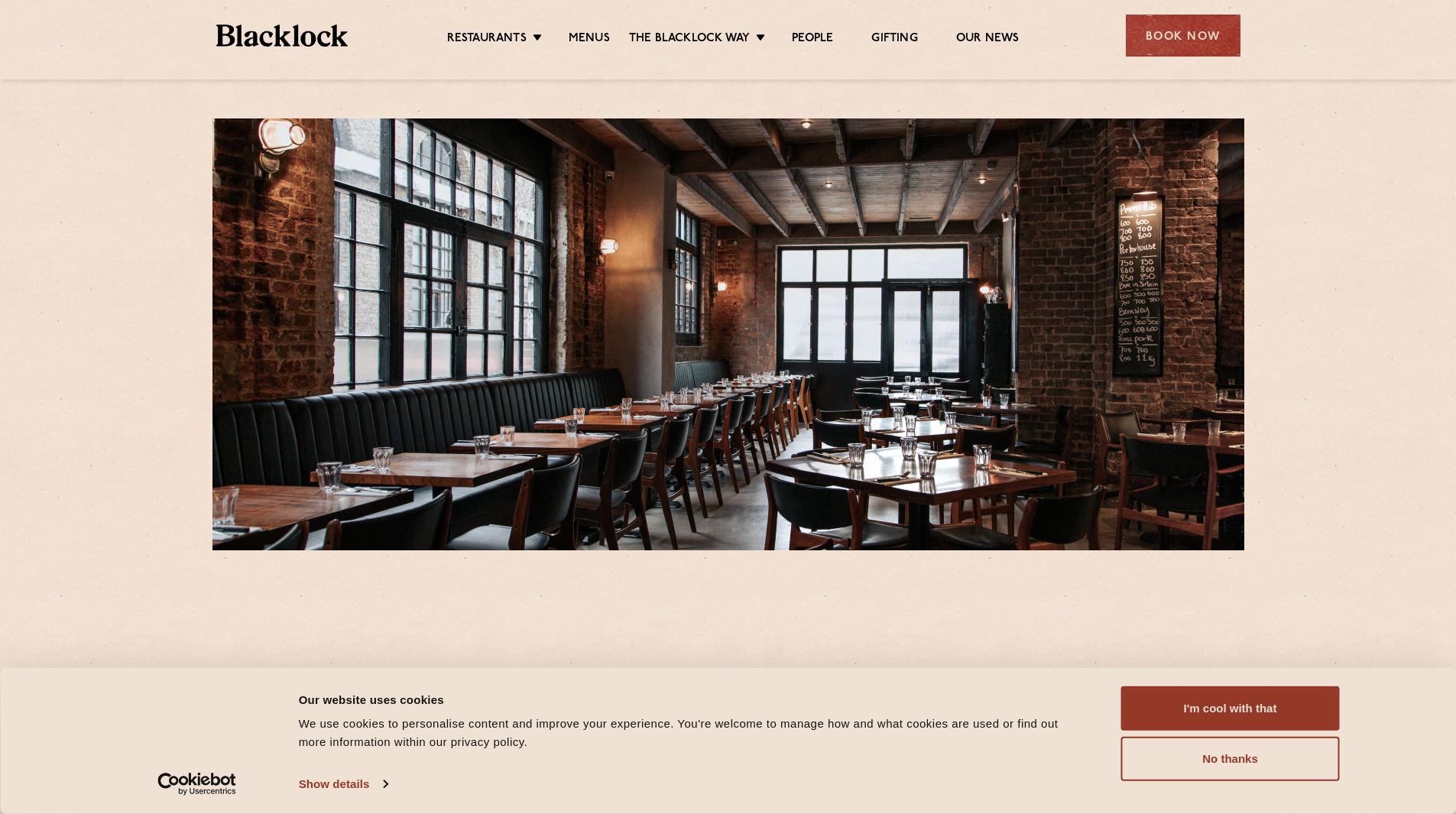  Describe the element at coordinates (1230, 708) in the screenshot. I see `button: I'm cool with that` at that location.